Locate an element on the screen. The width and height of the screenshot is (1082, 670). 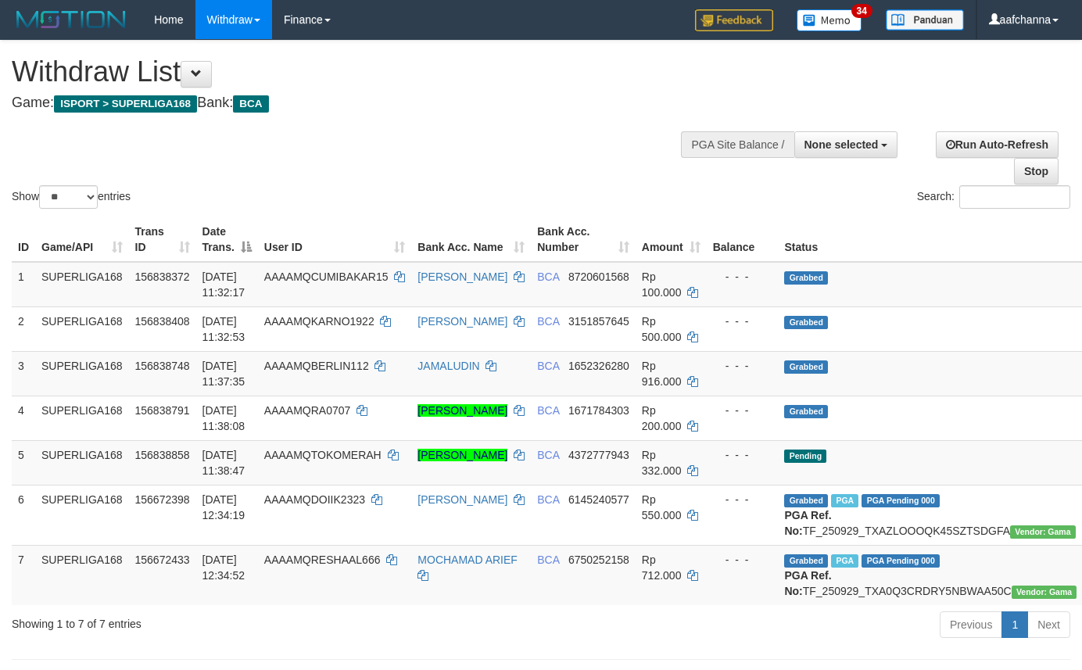
td: 2 is located at coordinates (23, 328).